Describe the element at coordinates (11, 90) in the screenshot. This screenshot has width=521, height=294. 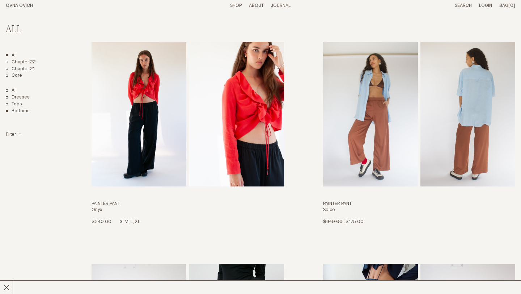
I see `a: Show All` at that location.